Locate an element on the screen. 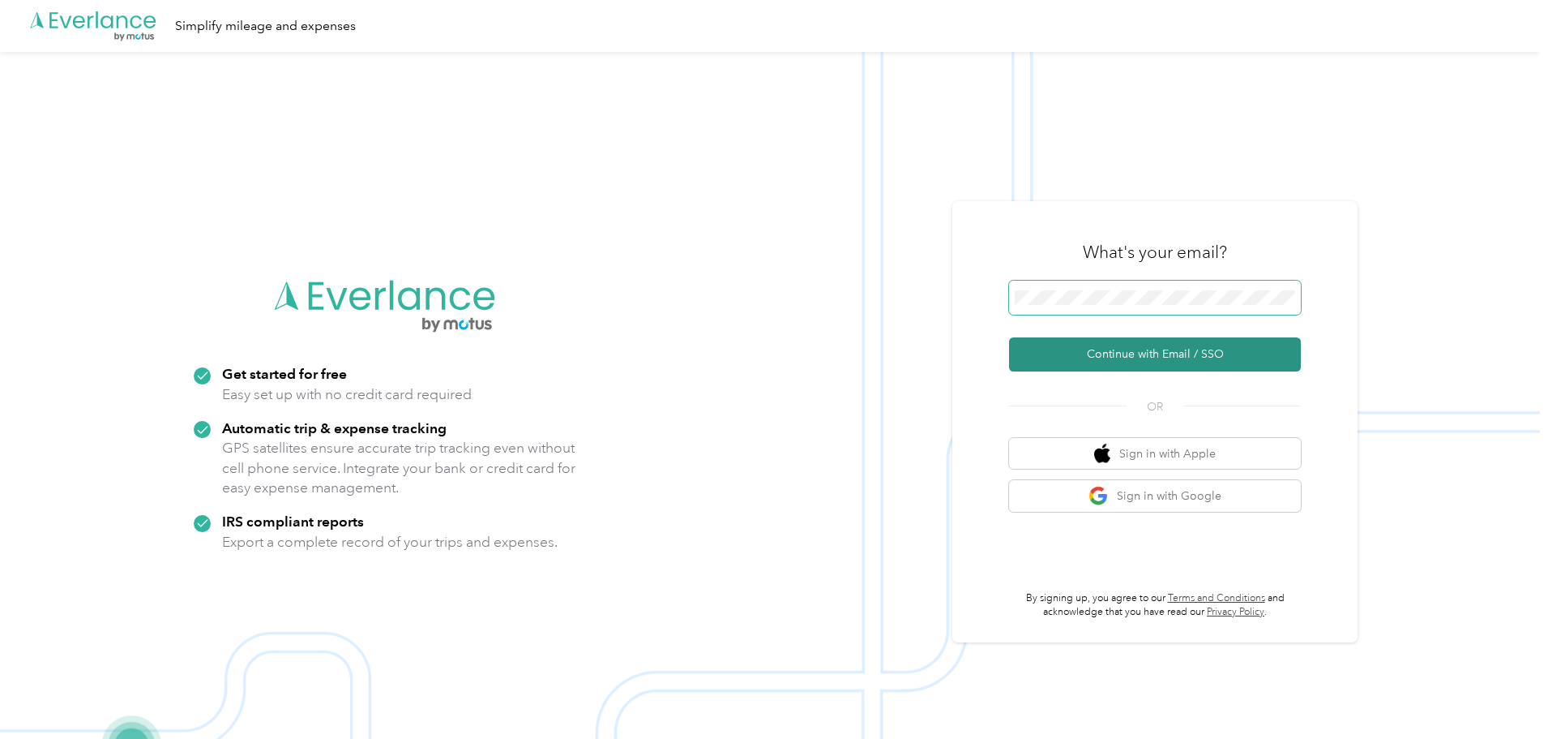 The image size is (1548, 739). span: OR is located at coordinates (1155, 406).